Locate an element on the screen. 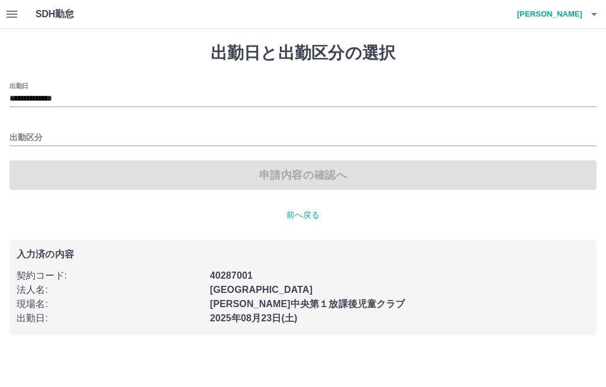  label: 出勤日 is located at coordinates (19, 85).